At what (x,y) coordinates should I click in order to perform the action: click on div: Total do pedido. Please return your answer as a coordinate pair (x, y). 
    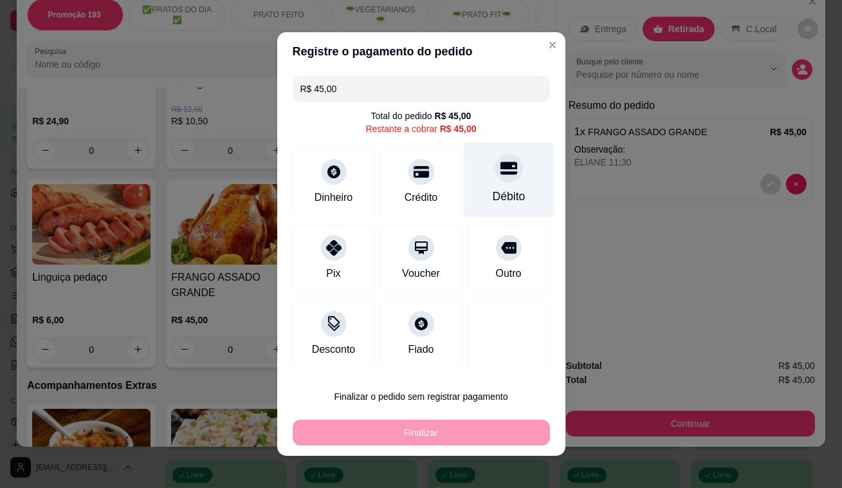
    Looking at the image, I should click on (421, 116).